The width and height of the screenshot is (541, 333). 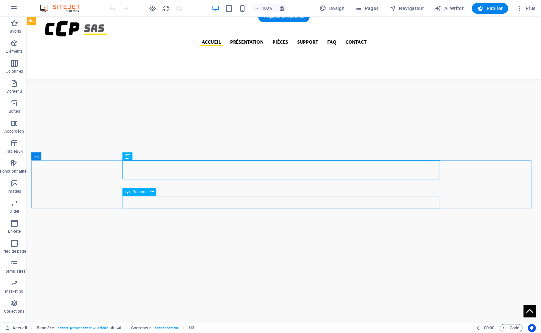 I want to click on div: Design (Ctrl+Alt+Y), so click(x=332, y=8).